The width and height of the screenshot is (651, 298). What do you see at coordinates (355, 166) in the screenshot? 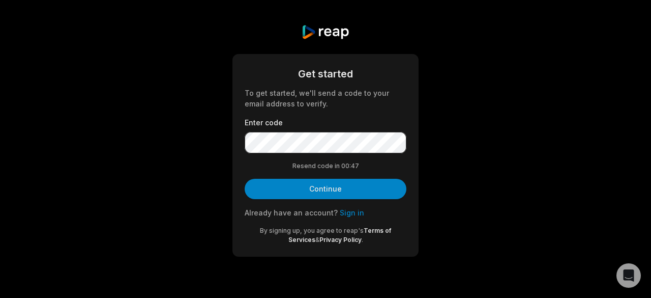
I see `span: 47` at bounding box center [355, 166].